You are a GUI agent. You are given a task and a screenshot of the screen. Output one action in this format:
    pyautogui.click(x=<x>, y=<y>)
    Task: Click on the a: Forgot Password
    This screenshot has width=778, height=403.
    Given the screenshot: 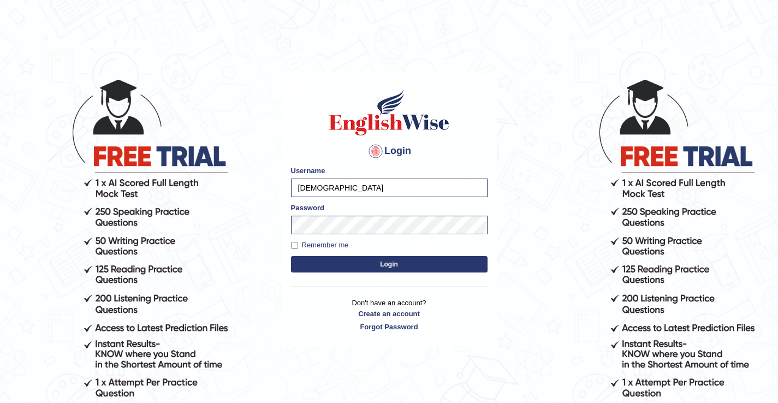 What is the action you would take?
    pyautogui.click(x=390, y=327)
    